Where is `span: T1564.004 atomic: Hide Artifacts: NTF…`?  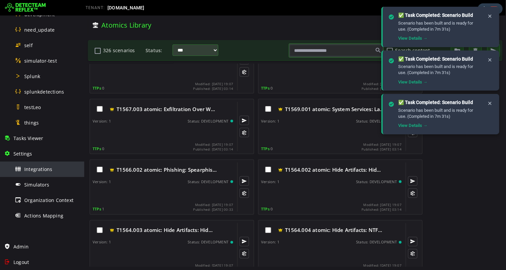 span: T1564.004 atomic: Hide Artifacts: NTF… is located at coordinates (249, 215).